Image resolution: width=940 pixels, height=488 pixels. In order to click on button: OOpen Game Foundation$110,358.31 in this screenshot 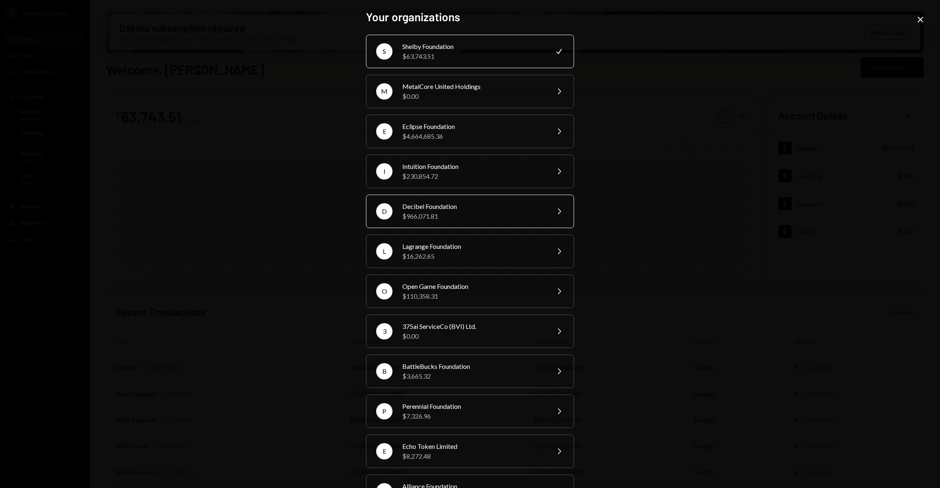, I will do `click(470, 291)`.